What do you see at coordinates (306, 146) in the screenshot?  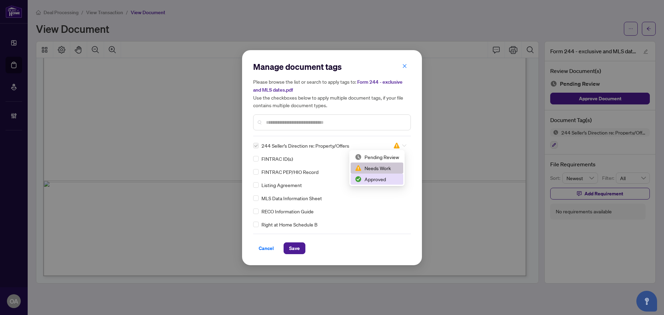 I see `span: 244 Seller’s Direction re: Property/Offers` at bounding box center [306, 146].